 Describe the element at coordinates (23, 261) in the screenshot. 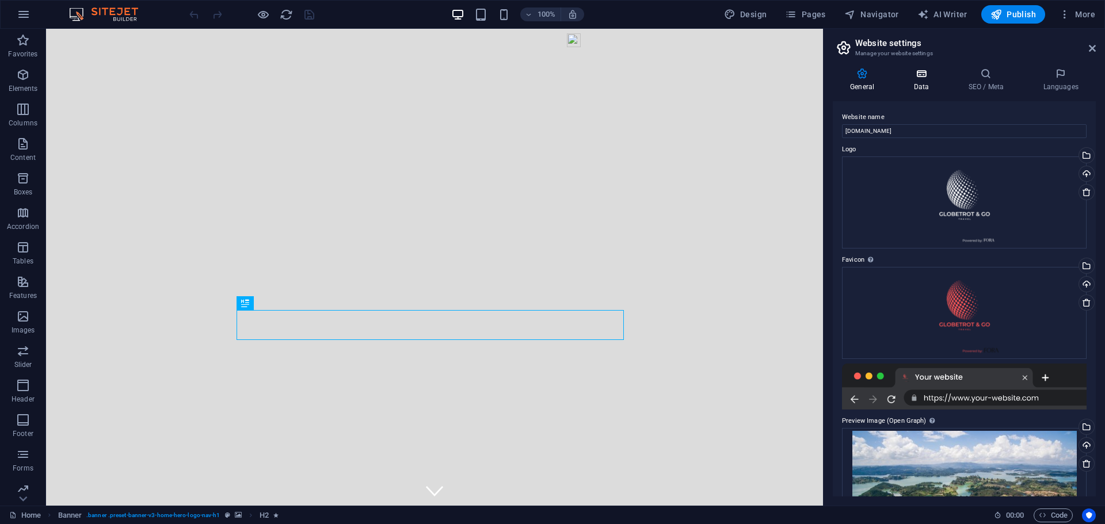

I see `p: Tables` at that location.